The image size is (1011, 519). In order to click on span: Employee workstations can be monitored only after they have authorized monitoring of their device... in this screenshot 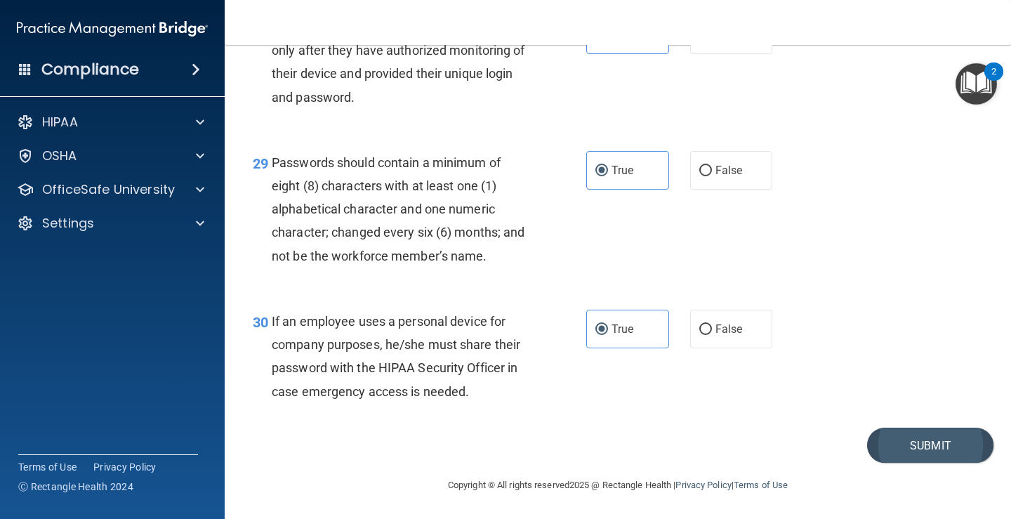, I will do `click(398, 62)`.